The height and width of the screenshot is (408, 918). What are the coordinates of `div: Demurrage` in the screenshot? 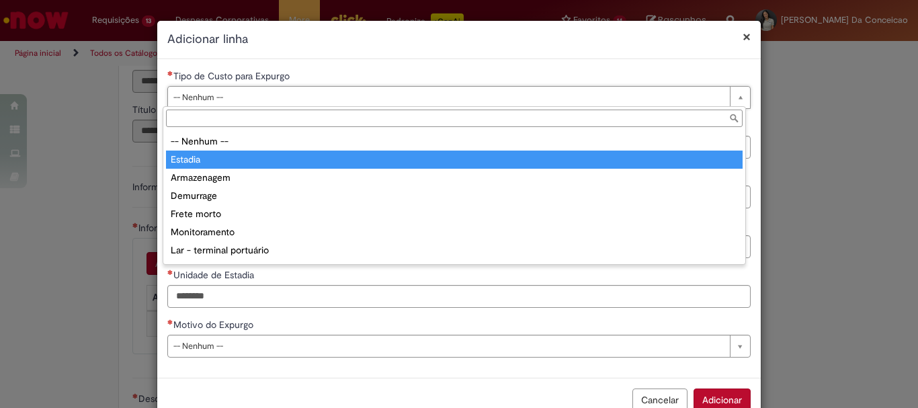 It's located at (454, 195).